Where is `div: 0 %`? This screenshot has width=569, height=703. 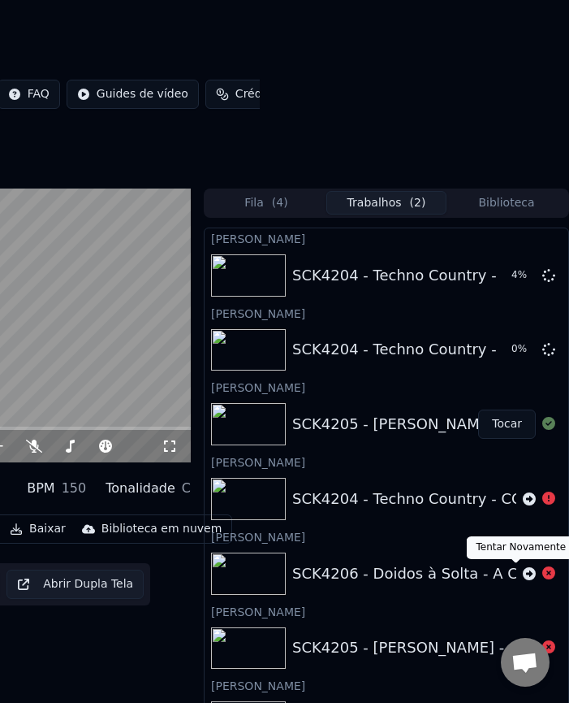
div: 0 % is located at coordinates (524, 349).